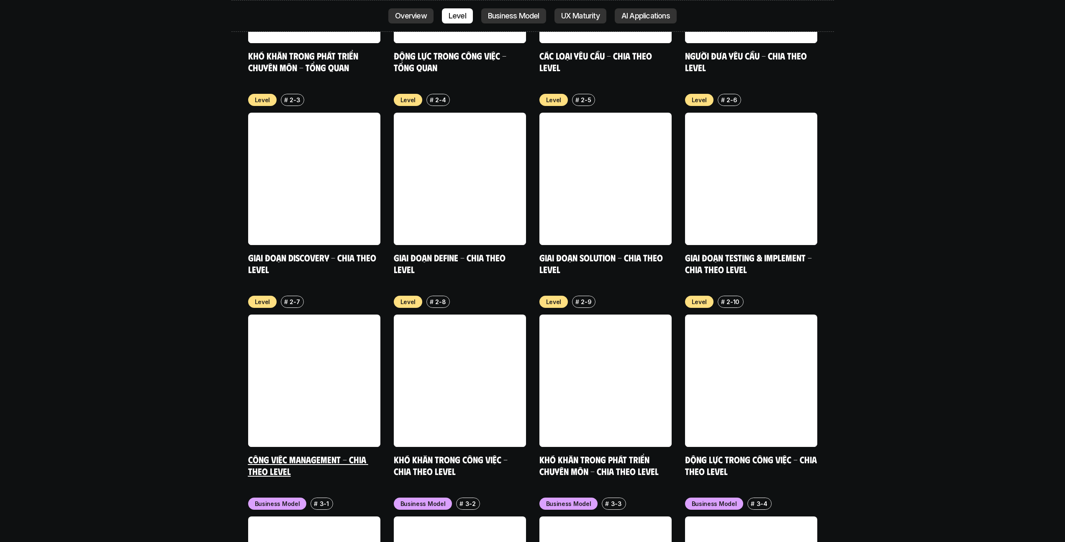  I want to click on p: 2-4, so click(440, 100).